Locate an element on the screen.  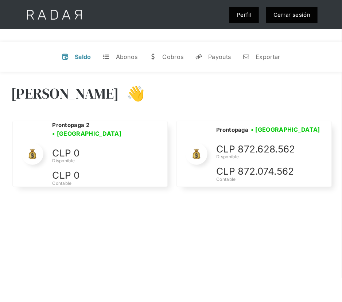
a: Cerrar sesión is located at coordinates (291, 15).